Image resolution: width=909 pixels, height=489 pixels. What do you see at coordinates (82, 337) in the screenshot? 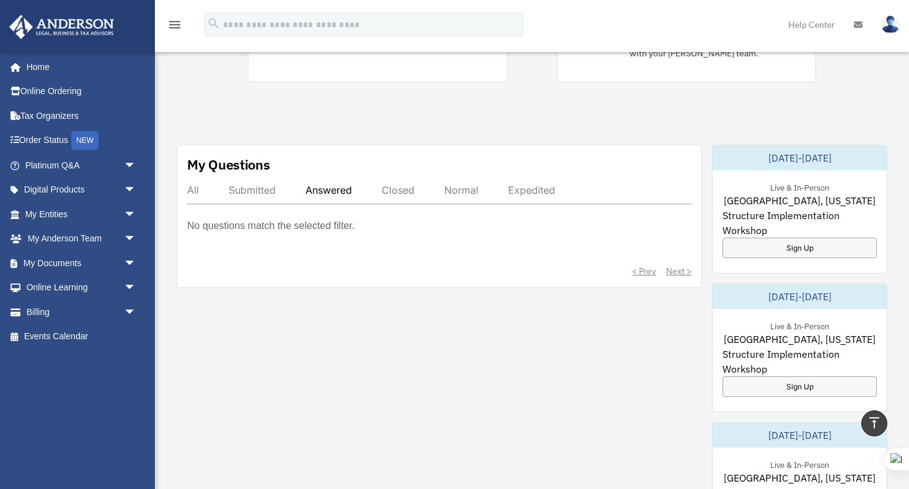
I see `a: Events Calendar` at bounding box center [82, 337].